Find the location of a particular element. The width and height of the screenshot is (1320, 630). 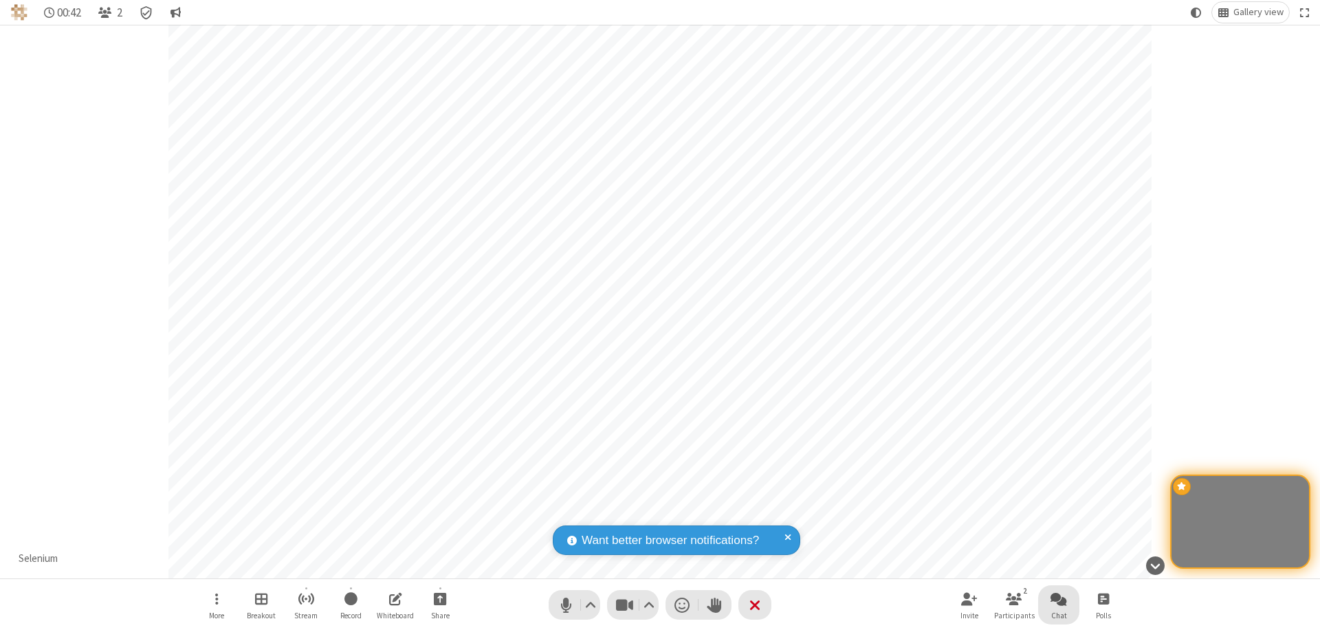

span: Record is located at coordinates (351, 615).